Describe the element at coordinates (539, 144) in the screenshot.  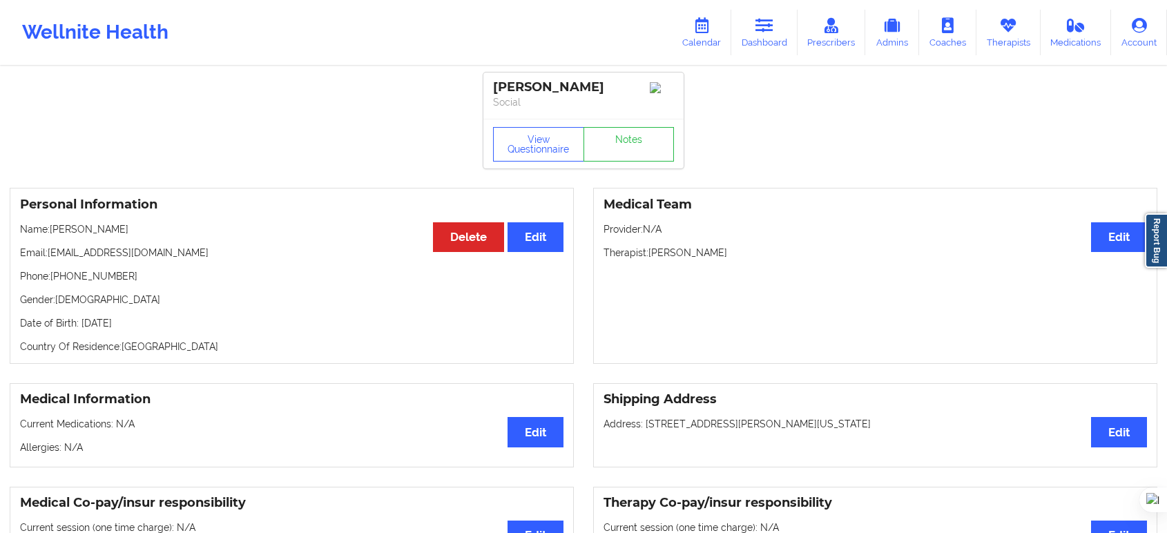
I see `button: View Questionnaire` at that location.